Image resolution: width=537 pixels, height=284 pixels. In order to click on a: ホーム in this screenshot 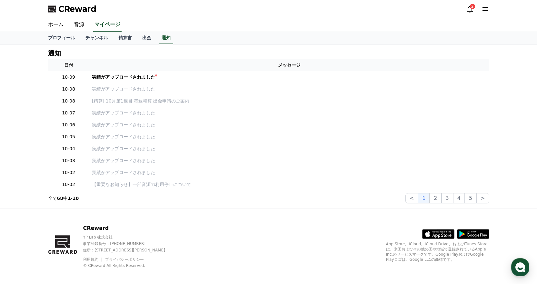, I will do `click(56, 25)`.